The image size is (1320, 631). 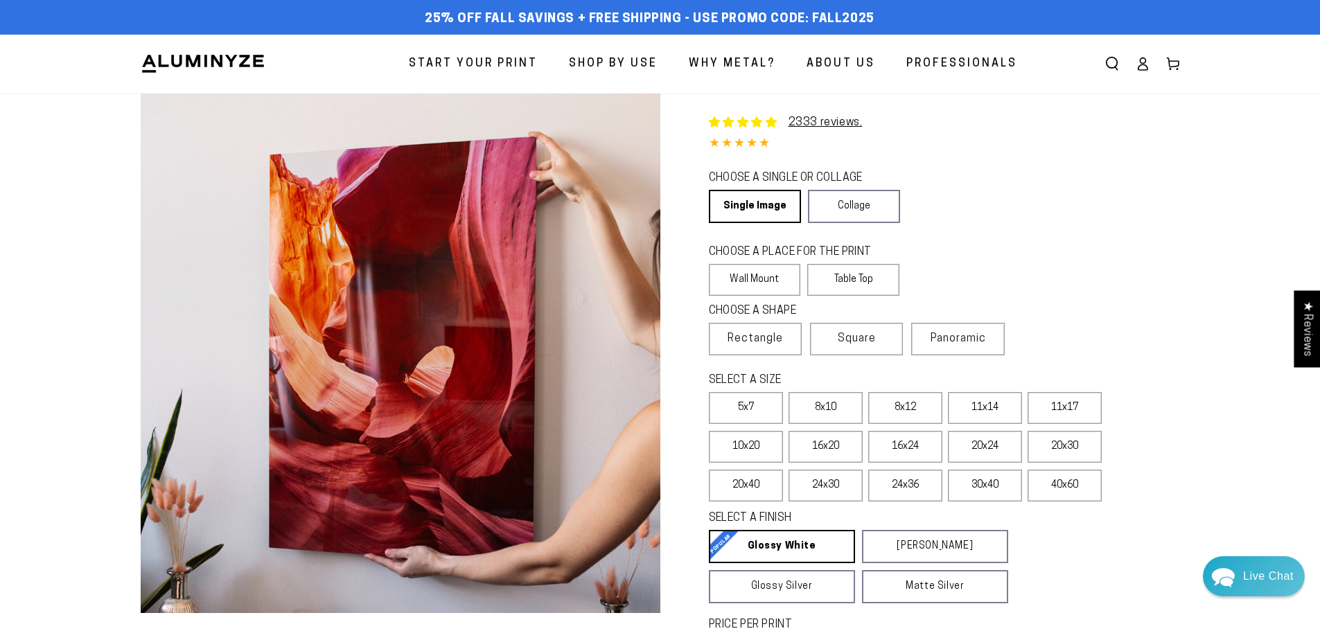 What do you see at coordinates (905, 447) in the screenshot?
I see `label: 16x24` at bounding box center [905, 447].